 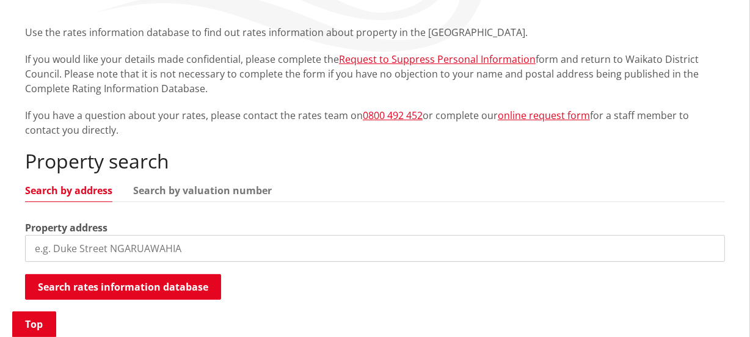 I want to click on button: Search rates information database, so click(x=123, y=287).